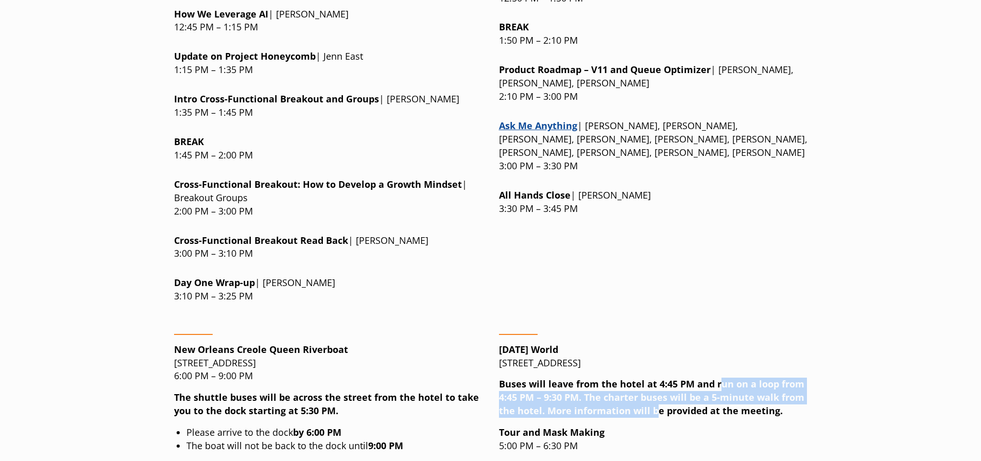  I want to click on strong: Intro Cross-Functional Breakout and Groups, so click(277, 99).